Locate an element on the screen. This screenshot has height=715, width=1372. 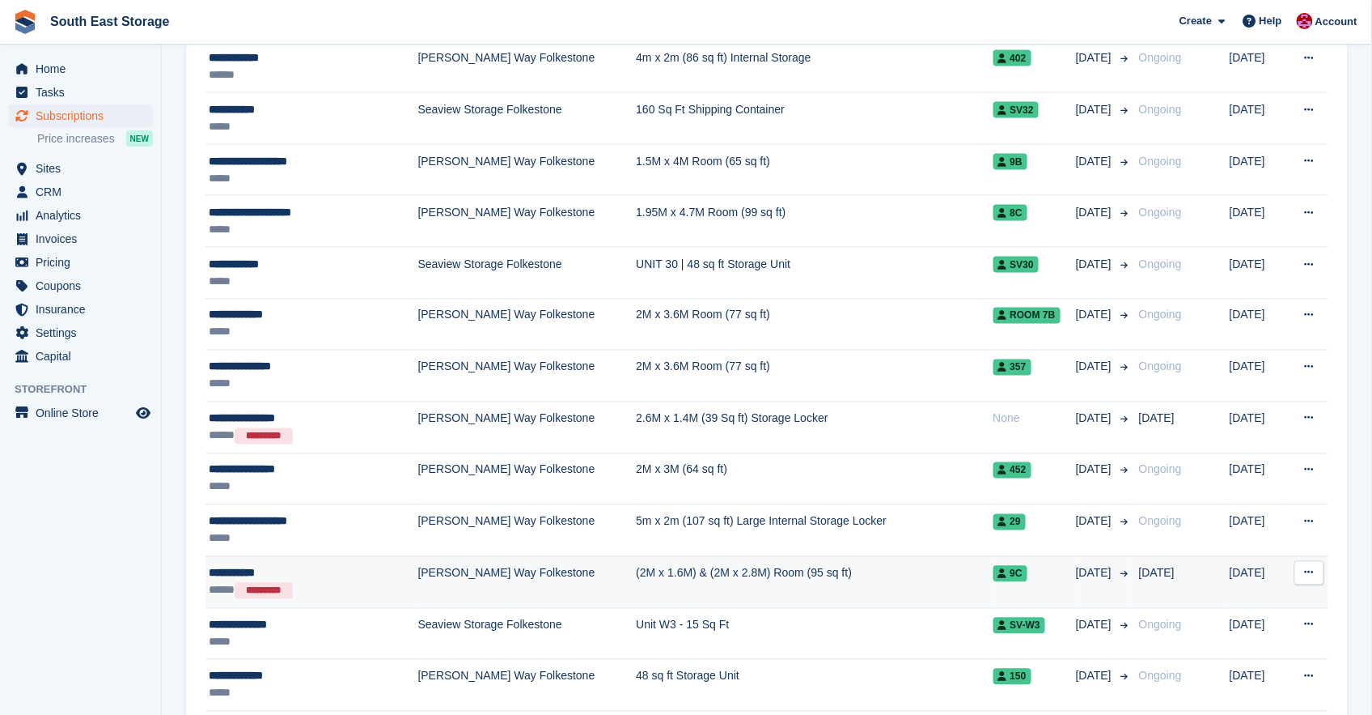
td: Unit W3 - 15 Sq Ft is located at coordinates (814, 634).